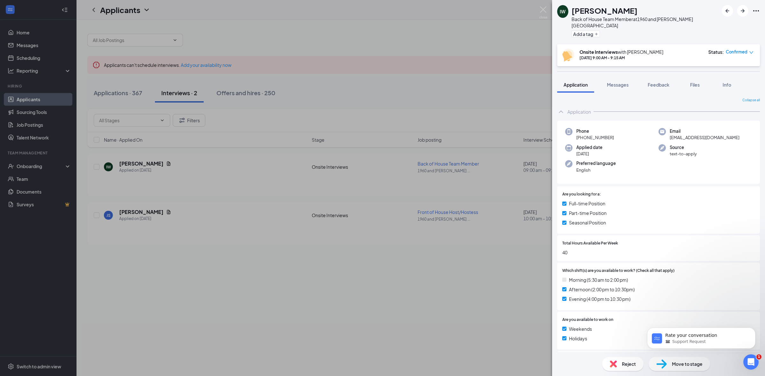  Describe the element at coordinates (695, 85) in the screenshot. I see `span: Files` at that location.